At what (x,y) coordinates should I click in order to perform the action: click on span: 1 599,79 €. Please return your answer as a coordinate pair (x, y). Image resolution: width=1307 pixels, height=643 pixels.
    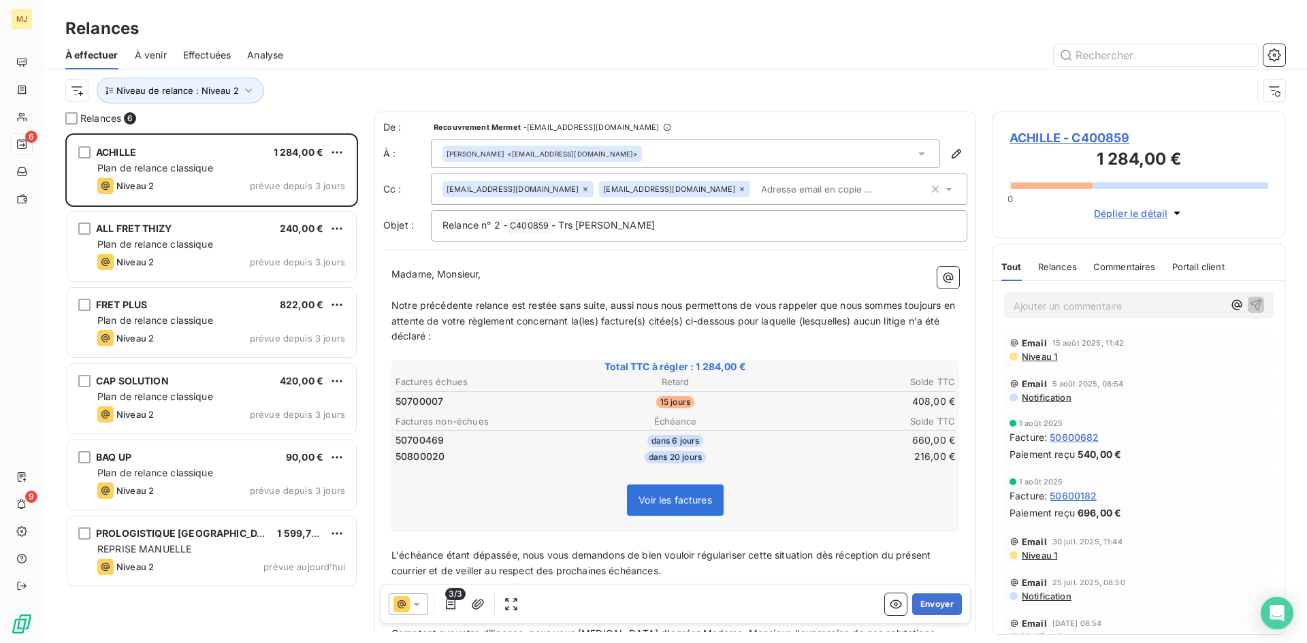
    Looking at the image, I should click on (301, 533).